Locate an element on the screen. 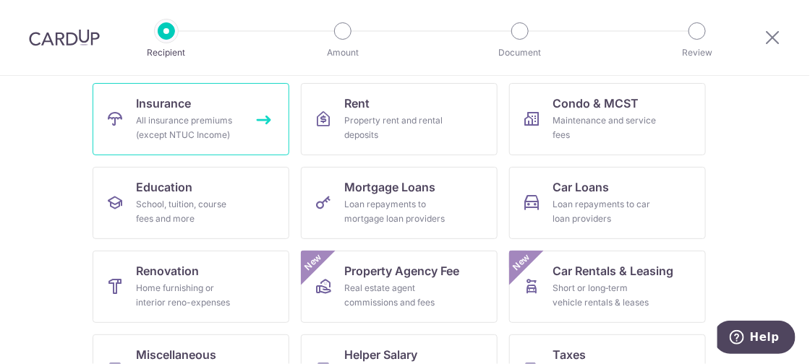 This screenshot has height=364, width=810. div: School, tuition, course fees and more is located at coordinates (188, 212).